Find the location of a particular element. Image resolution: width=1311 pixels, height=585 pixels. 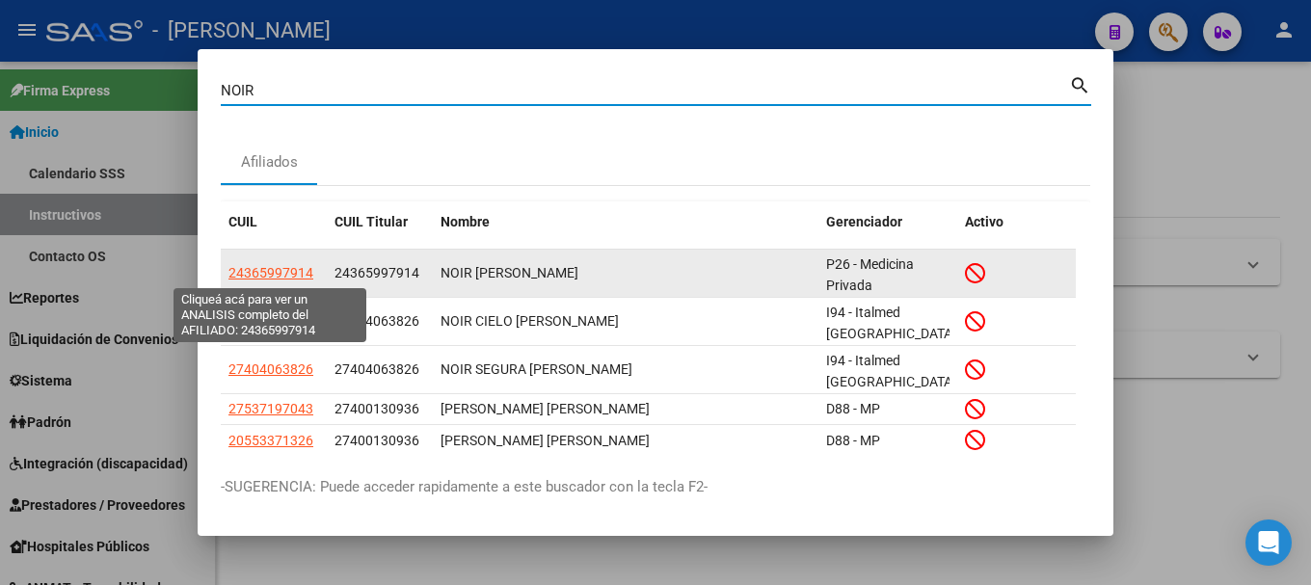

p: -SUGERENCIA: Puede acceder rapidamente a este buscador con la tecla F2- is located at coordinates (656, 487).